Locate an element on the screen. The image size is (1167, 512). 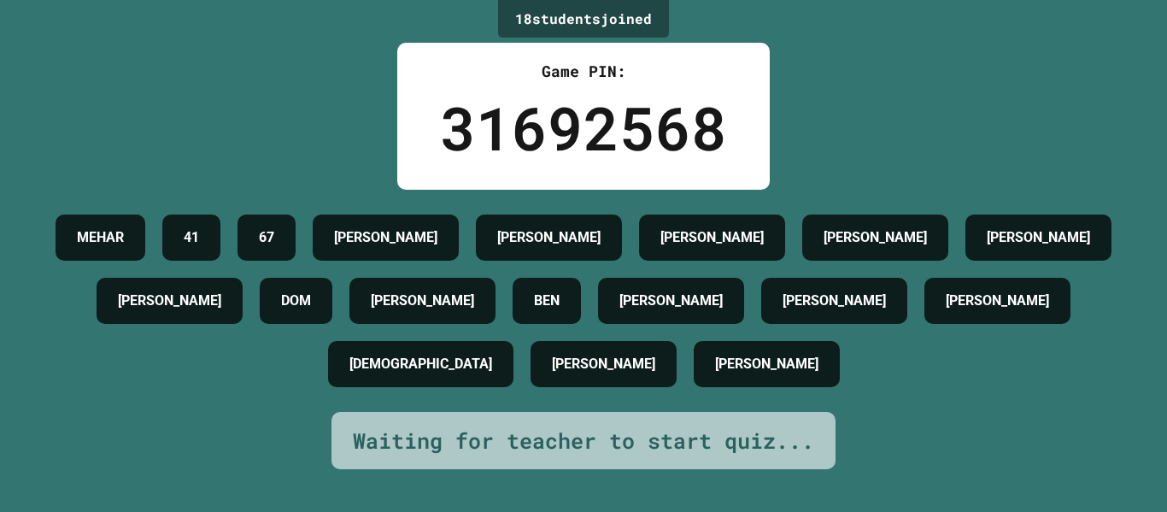
div: Waiting for teacher to start quiz... is located at coordinates (583, 441).